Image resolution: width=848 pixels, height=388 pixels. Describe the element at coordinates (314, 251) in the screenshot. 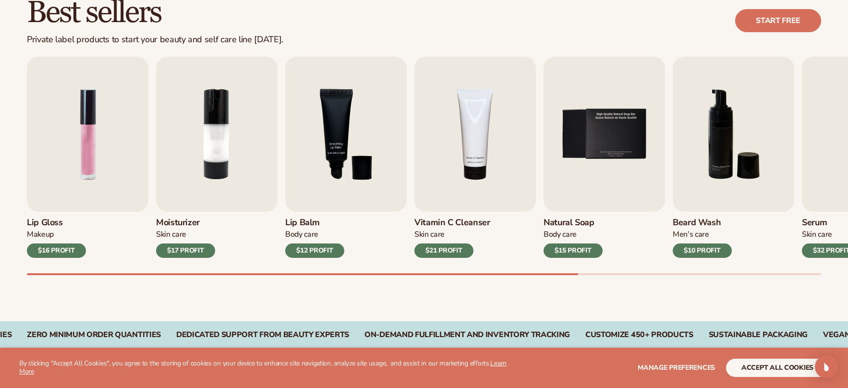

I see `div: $12 PROFIT` at that location.